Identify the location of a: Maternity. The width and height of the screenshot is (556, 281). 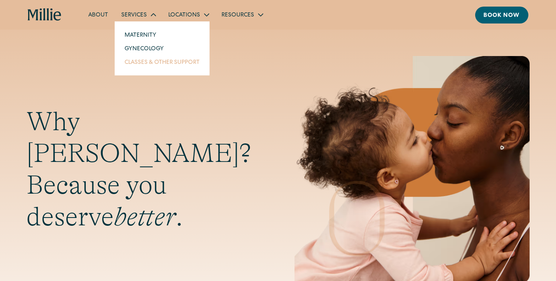
(162, 35).